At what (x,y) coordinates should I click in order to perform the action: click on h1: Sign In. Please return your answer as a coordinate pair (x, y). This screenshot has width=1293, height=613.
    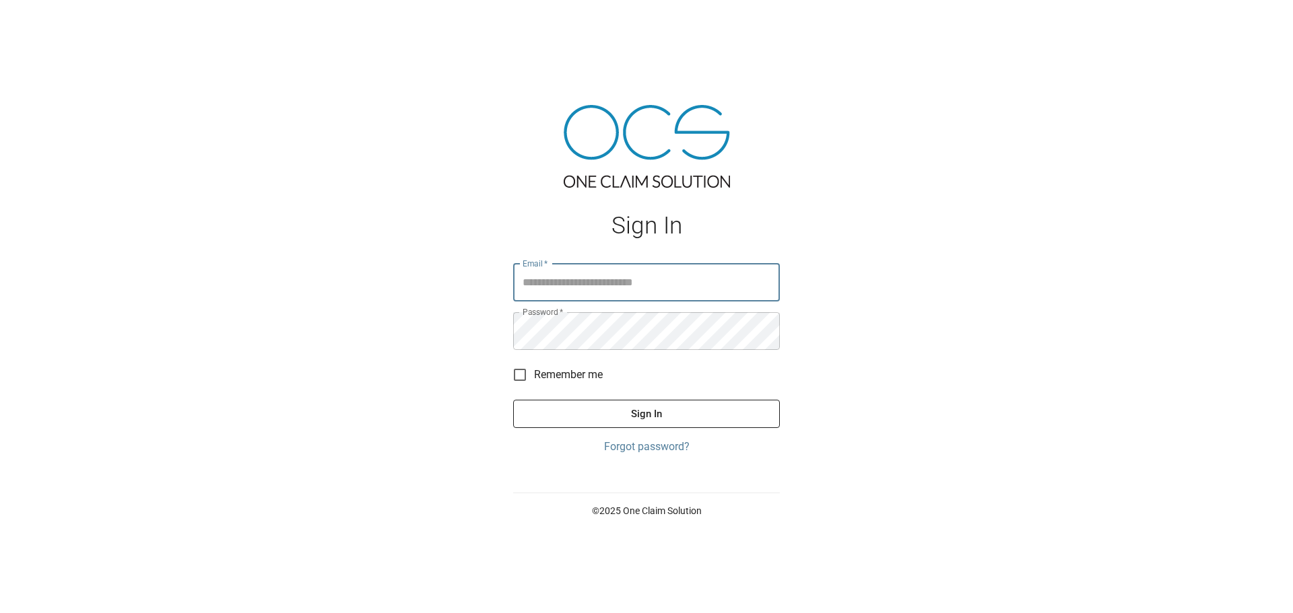
    Looking at the image, I should click on (646, 226).